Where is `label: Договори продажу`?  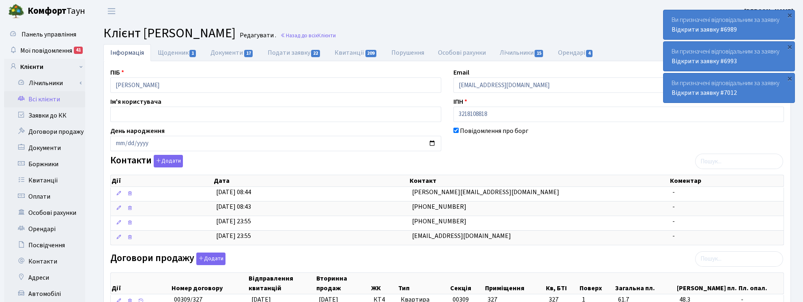
label: Договори продажу is located at coordinates (168, 259).